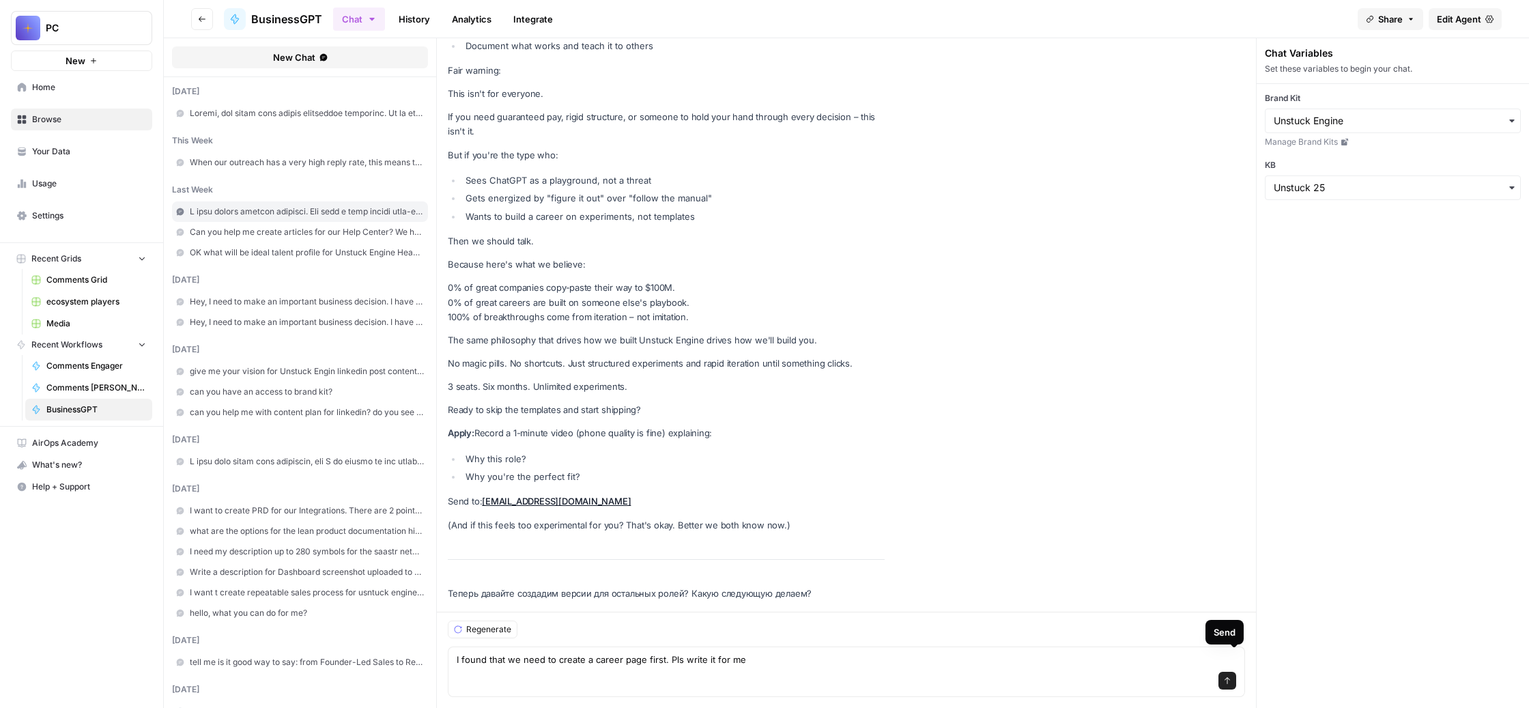 Image resolution: width=1529 pixels, height=708 pixels. Describe the element at coordinates (300, 613) in the screenshot. I see `a: hello, what you can do for me?` at that location.